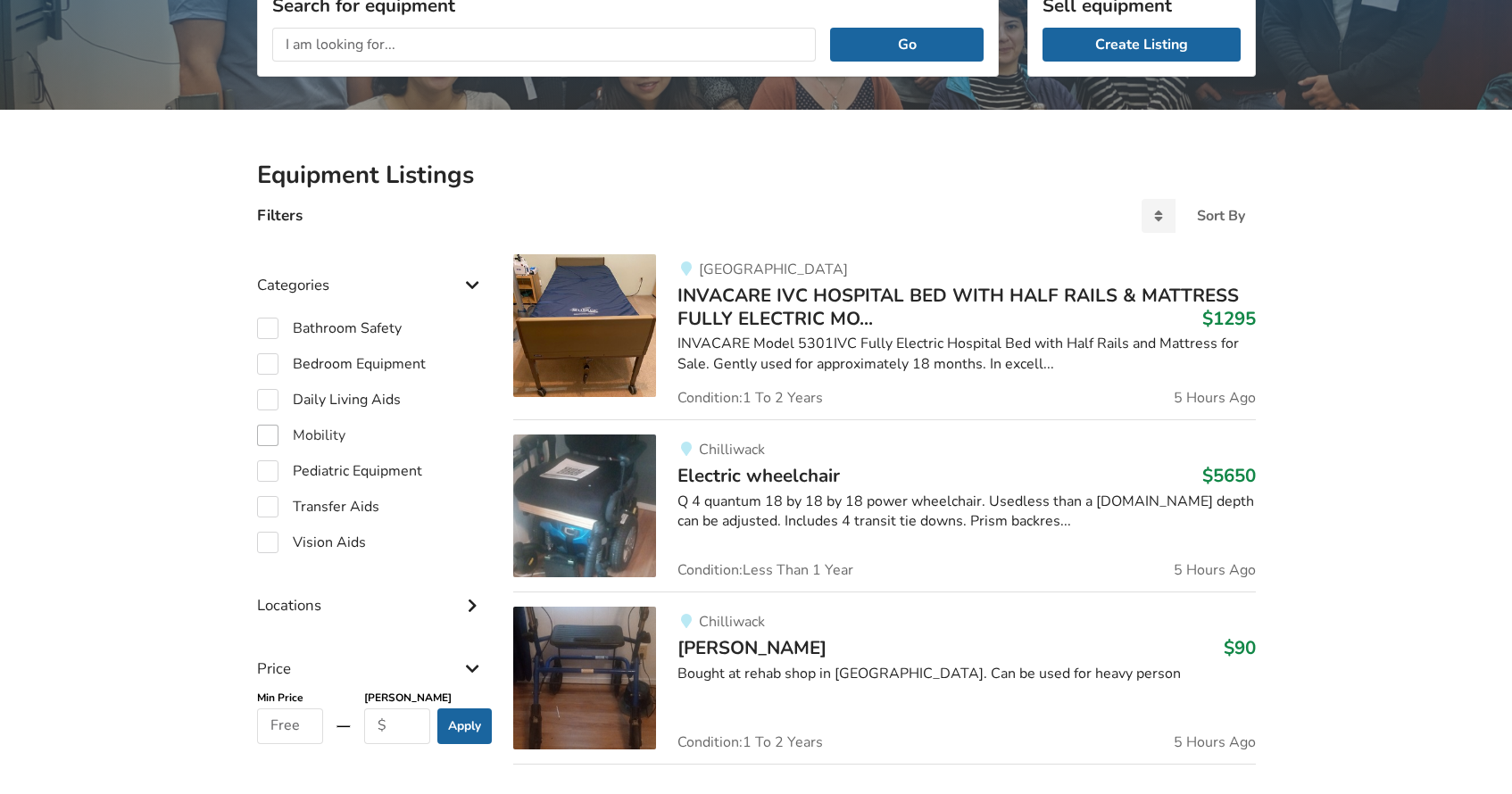 This screenshot has height=794, width=1512. I want to click on span: INVACARE IVC HOSPITAL BED WITH HALF RAILS & MATTRESS FULLY ELECTRIC MO..., so click(958, 307).